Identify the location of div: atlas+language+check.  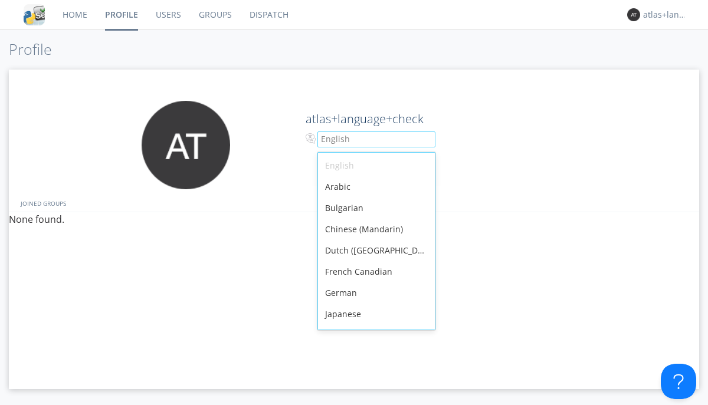
(665, 15).